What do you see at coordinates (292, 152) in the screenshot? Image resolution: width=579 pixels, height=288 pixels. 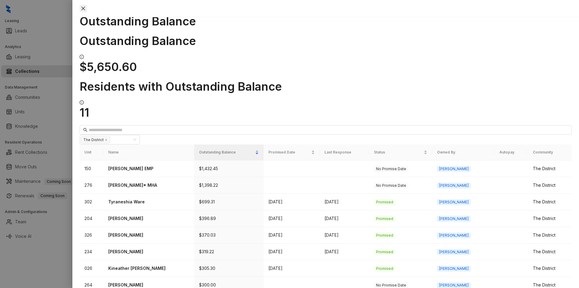 I see `th: Promised Date` at bounding box center [292, 152].